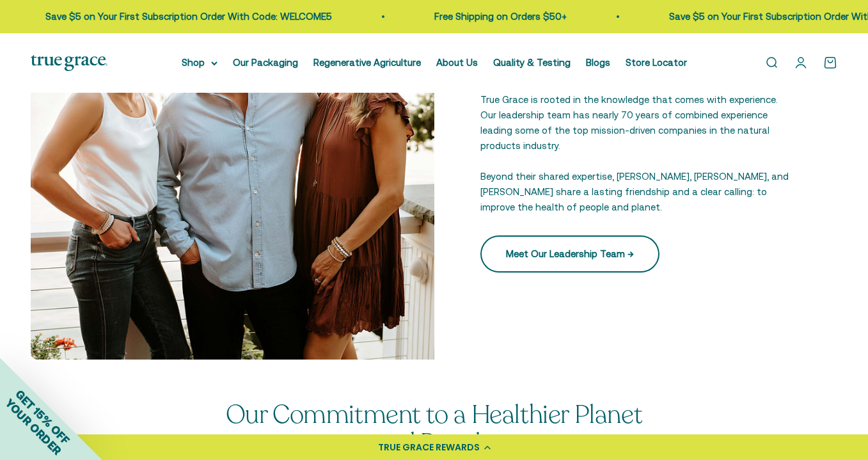 This screenshot has height=460, width=868. What do you see at coordinates (434, 429) in the screenshot?
I see `split-lines: Our Commitment to a Healthier Planet and People` at bounding box center [434, 429].